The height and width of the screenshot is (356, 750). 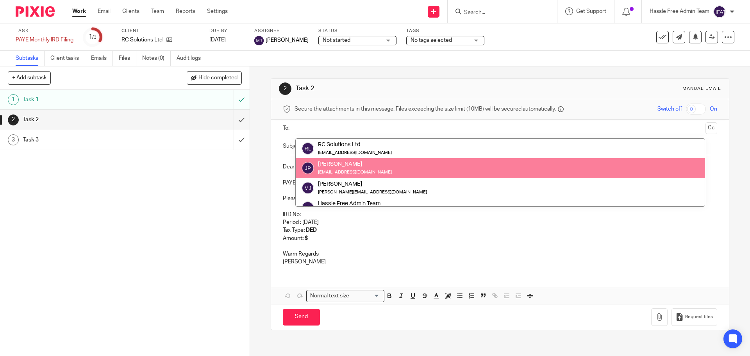 What do you see at coordinates (217, 11) in the screenshot?
I see `a: Settings` at bounding box center [217, 11].